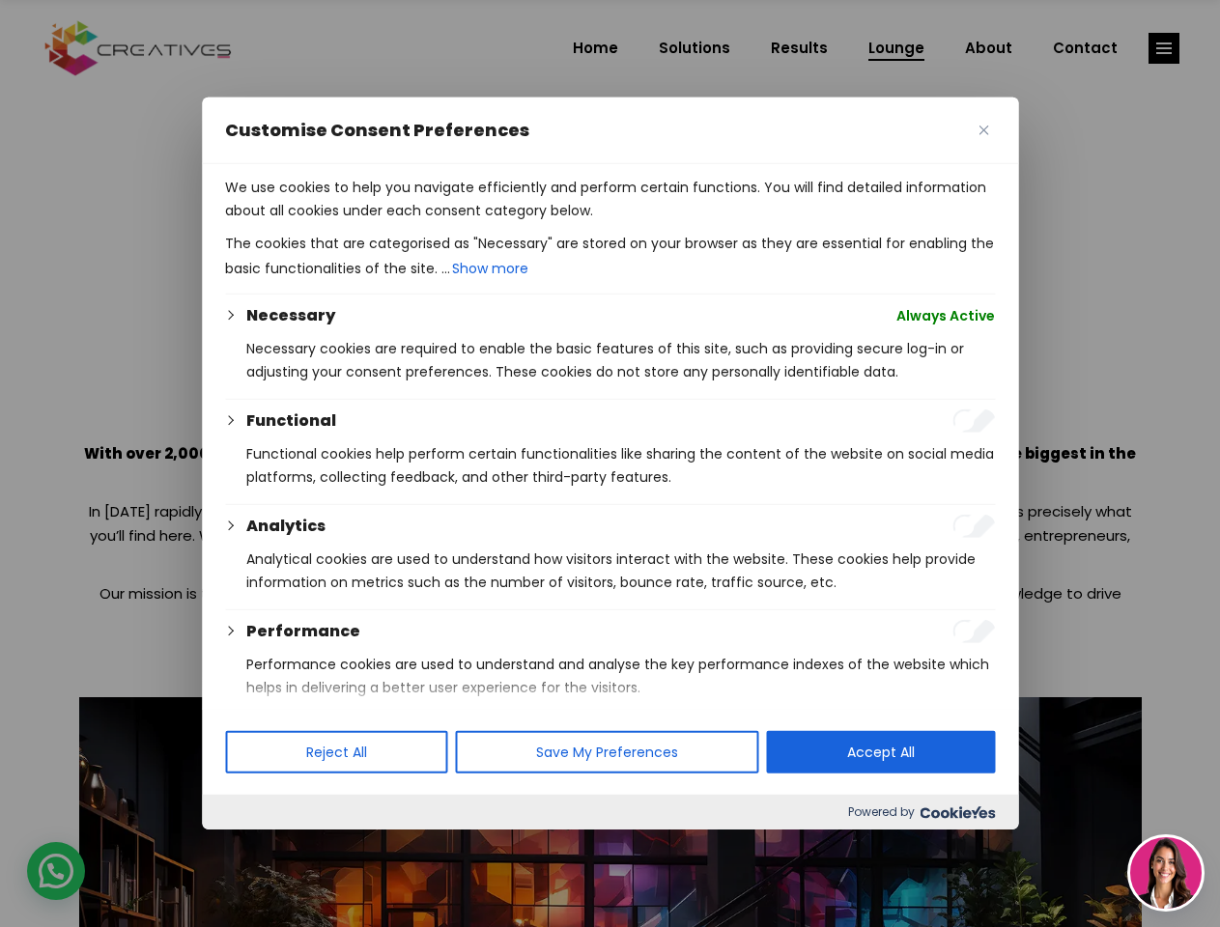  Describe the element at coordinates (609, 257) in the screenshot. I see `p: The cookies that are categorised as "Necessary" are stored on your browser as they are essential ...` at that location.